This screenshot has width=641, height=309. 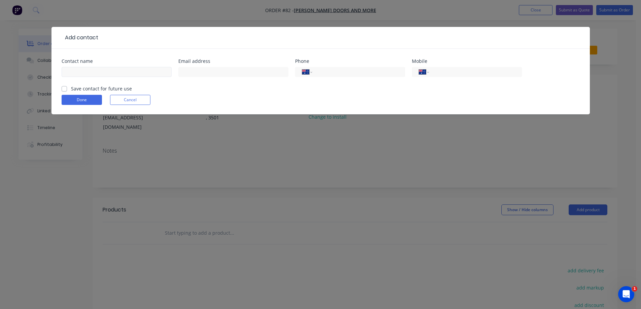 What do you see at coordinates (467, 61) in the screenshot?
I see `div: Mobile` at bounding box center [467, 61].